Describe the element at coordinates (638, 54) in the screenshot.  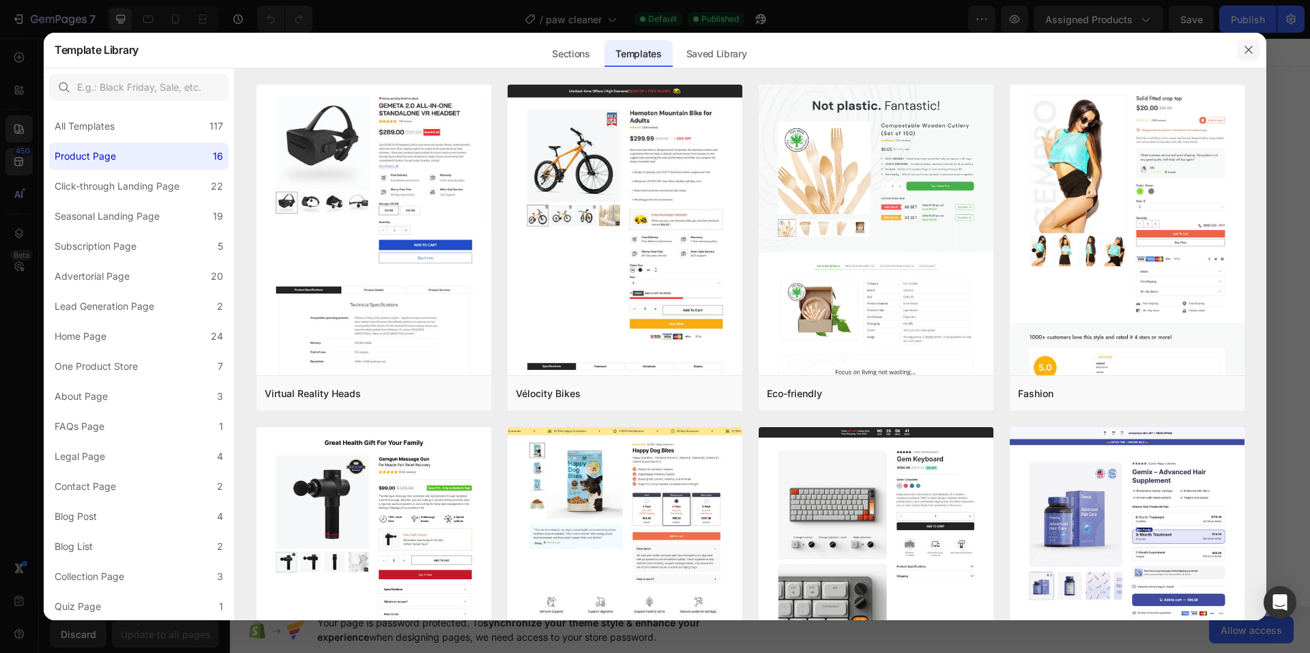
I see `div: Templates` at that location.